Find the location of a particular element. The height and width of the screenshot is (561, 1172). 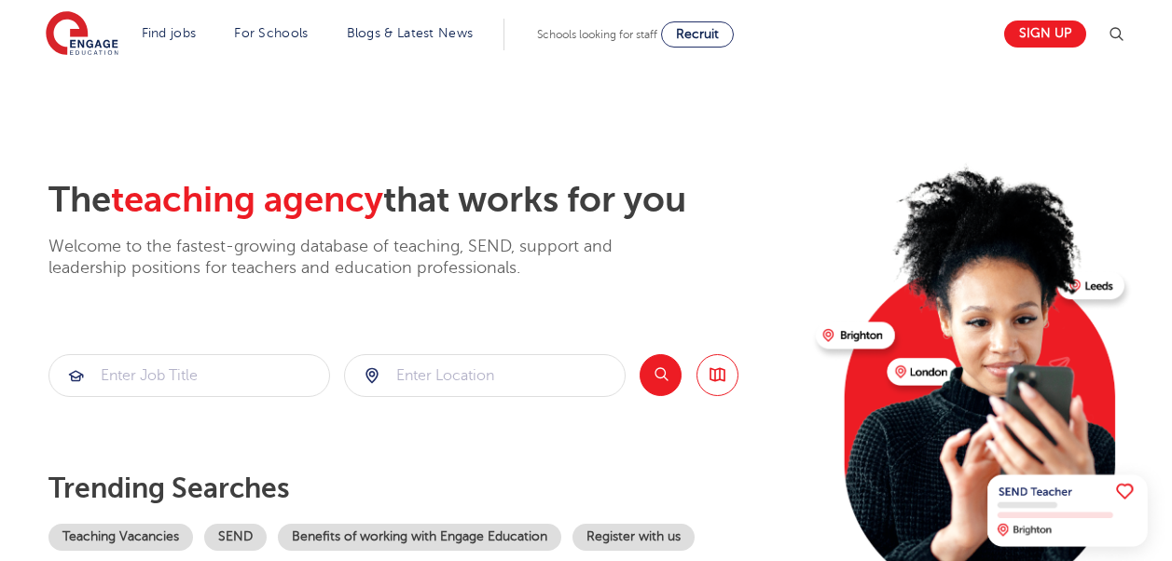

a: Recruit is located at coordinates (697, 34).